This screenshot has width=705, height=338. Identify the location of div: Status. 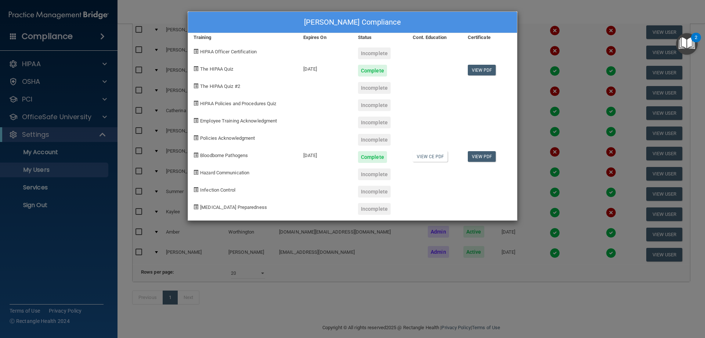
(380, 37).